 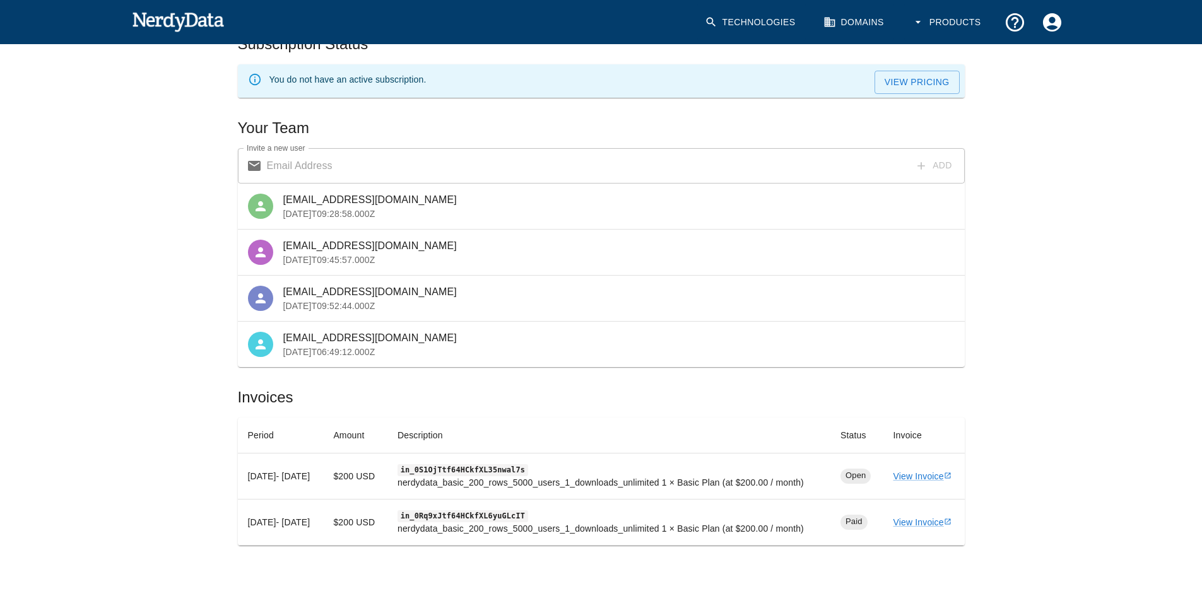 I want to click on th: Period, so click(x=281, y=435).